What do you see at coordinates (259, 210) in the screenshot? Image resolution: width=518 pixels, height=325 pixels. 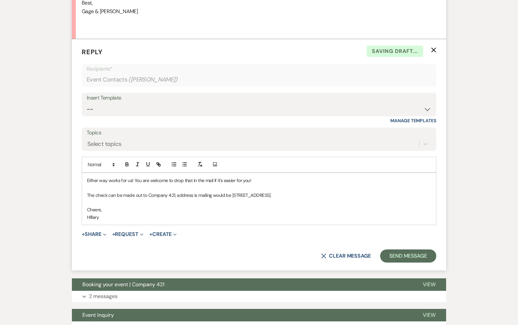 I see `p: Cheers,` at bounding box center [259, 210].